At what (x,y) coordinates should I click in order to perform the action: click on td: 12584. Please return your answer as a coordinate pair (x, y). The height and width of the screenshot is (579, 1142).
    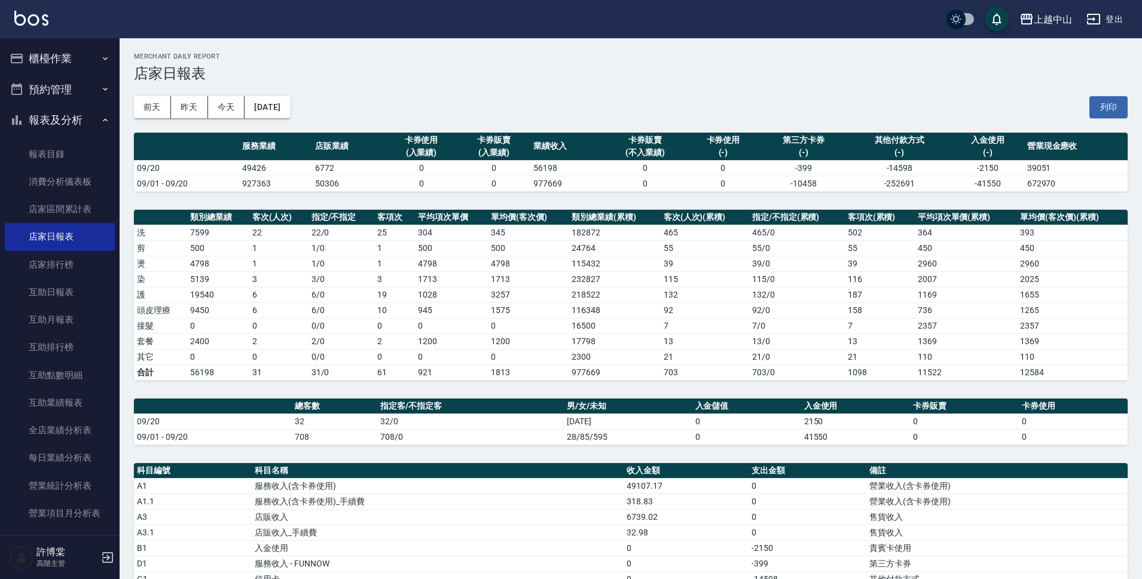
    Looking at the image, I should click on (1072, 373).